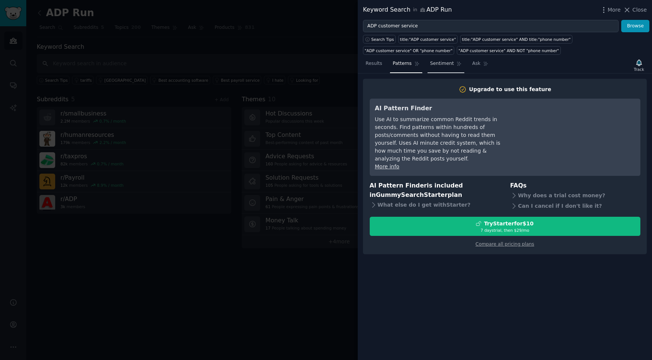 The image size is (652, 360). I want to click on a: Compare all pricing plans, so click(505, 244).